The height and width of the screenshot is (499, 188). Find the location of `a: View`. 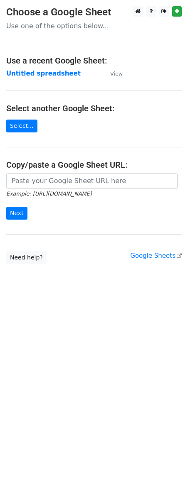

a: View is located at coordinates (112, 73).